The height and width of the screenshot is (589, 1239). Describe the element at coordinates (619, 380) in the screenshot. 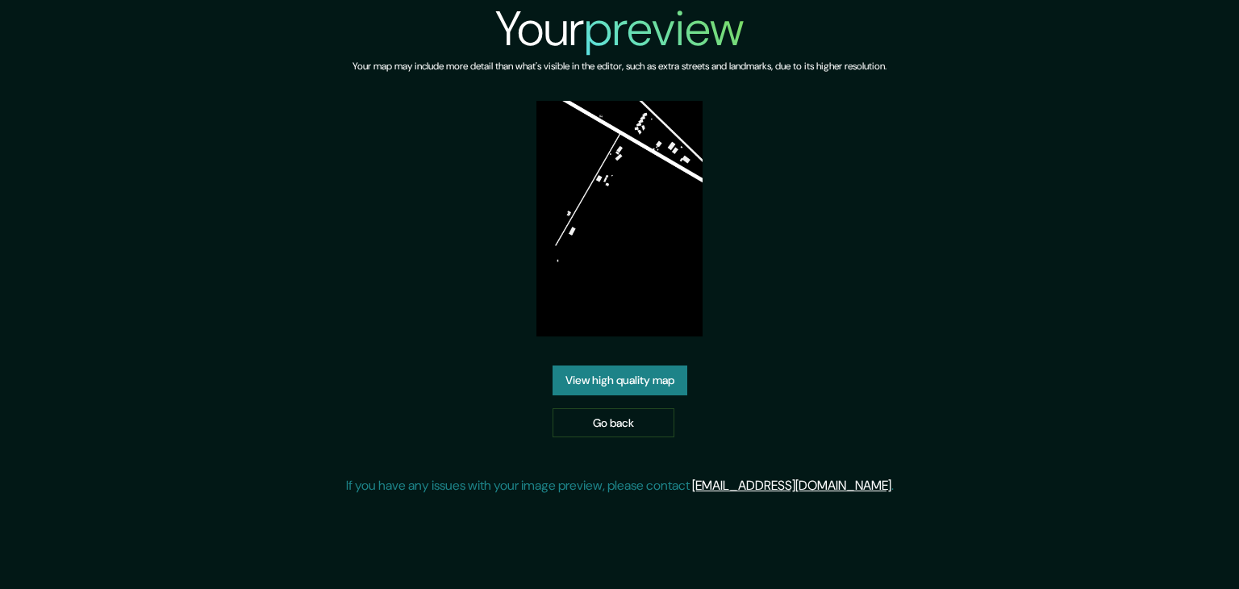

I see `a: View high quality map` at that location.